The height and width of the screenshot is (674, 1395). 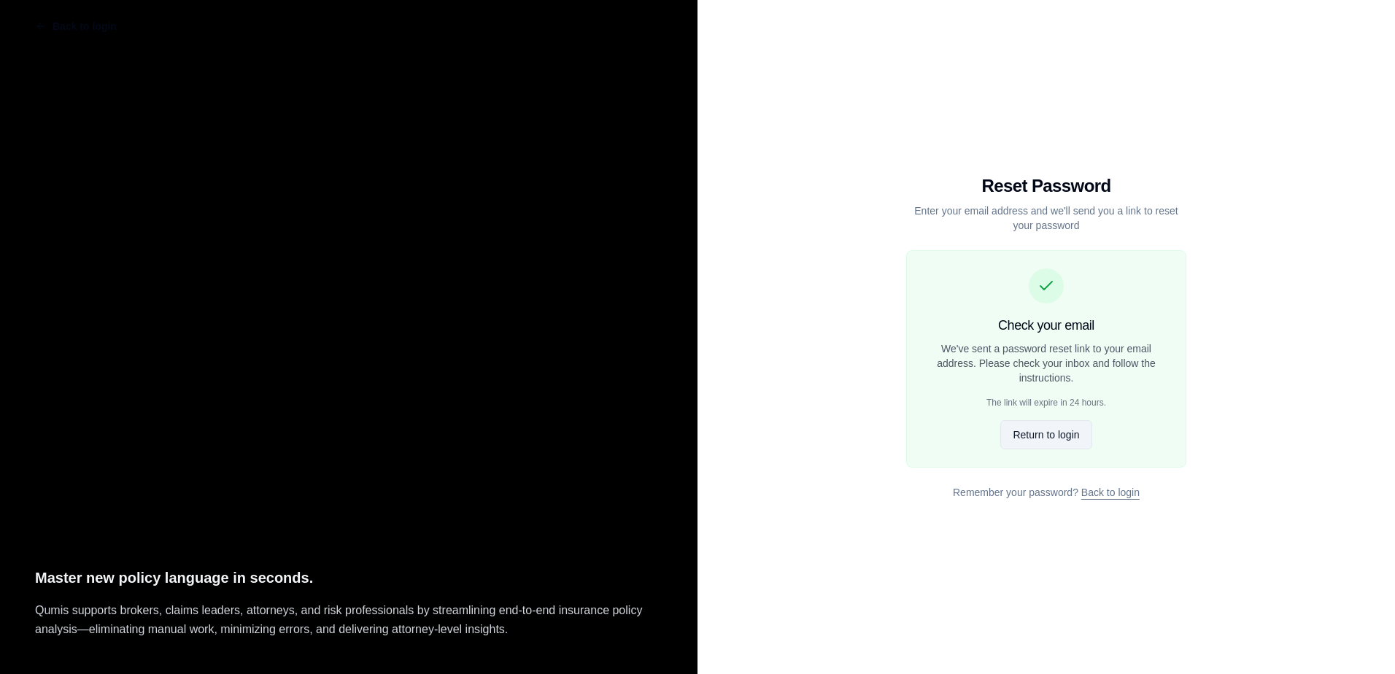 What do you see at coordinates (1046, 325) in the screenshot?
I see `h3: Check your email` at bounding box center [1046, 325].